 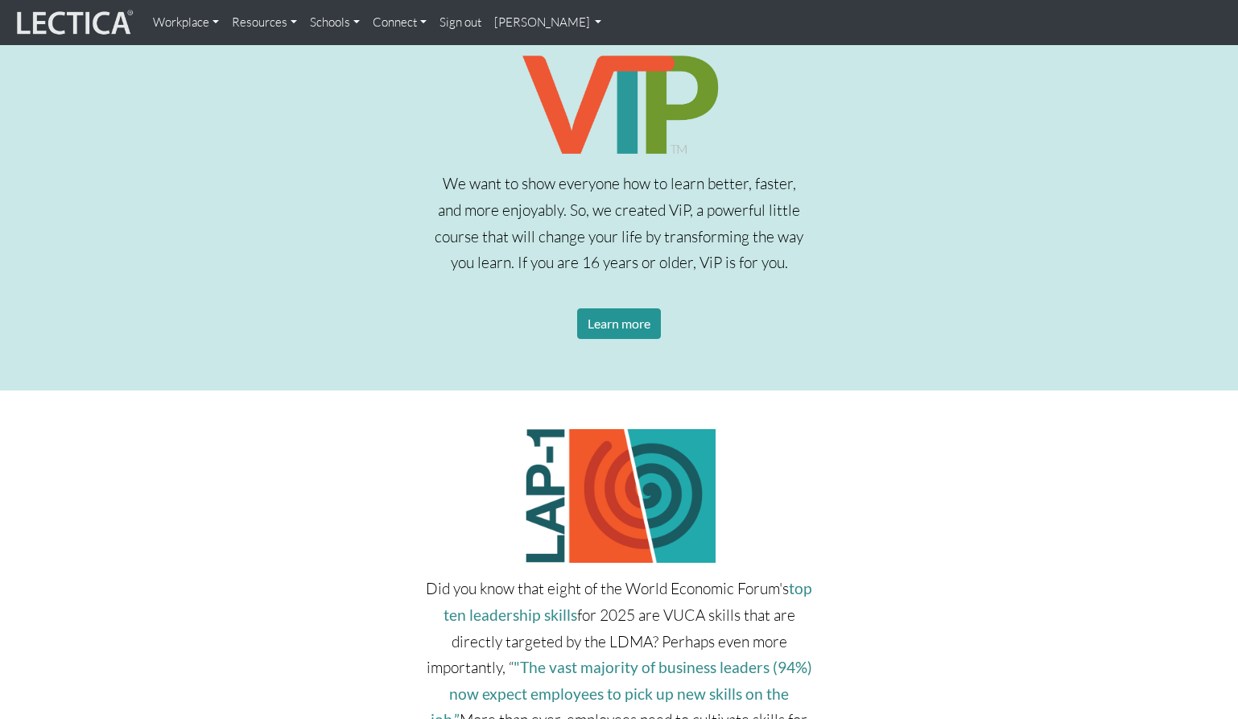 What do you see at coordinates (619, 223) in the screenshot?
I see `p: We want to show everyone how to learn better, faster, and more enjoyably. So, we created ViP, a p...` at bounding box center [619, 223].